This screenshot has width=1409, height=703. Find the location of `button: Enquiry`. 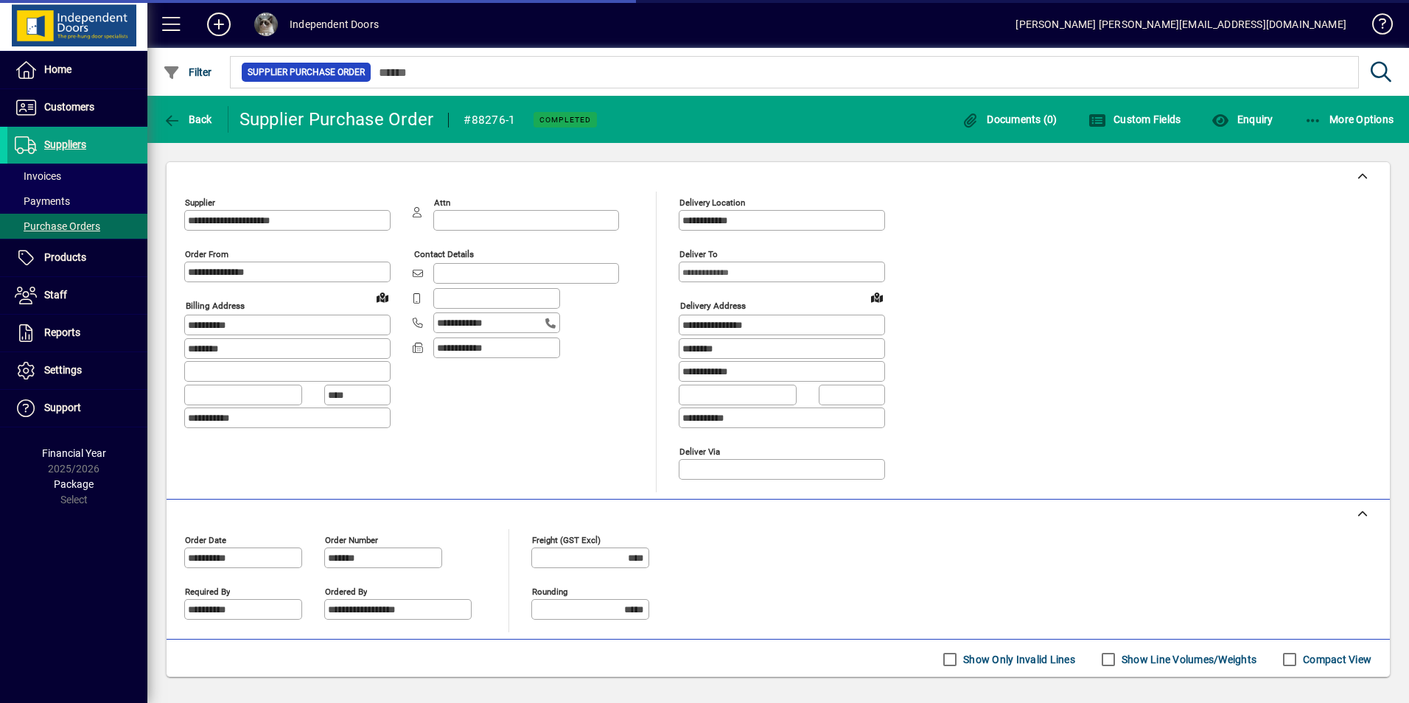

button: Enquiry is located at coordinates (1242, 119).